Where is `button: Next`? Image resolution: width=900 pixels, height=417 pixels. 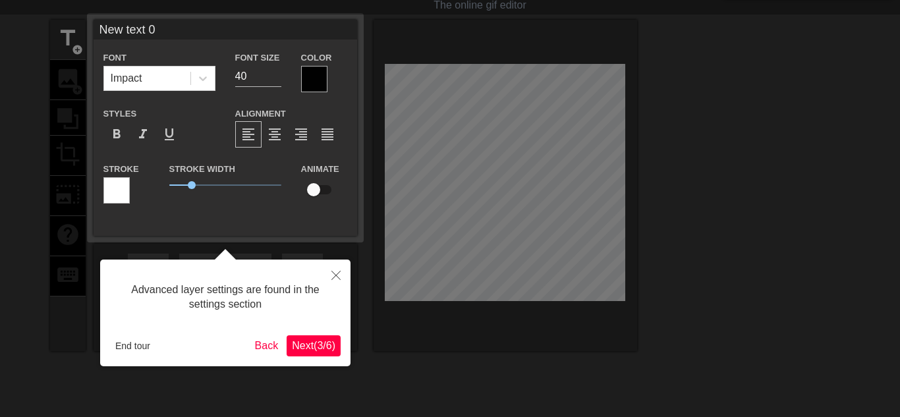 button: Next is located at coordinates (314, 346).